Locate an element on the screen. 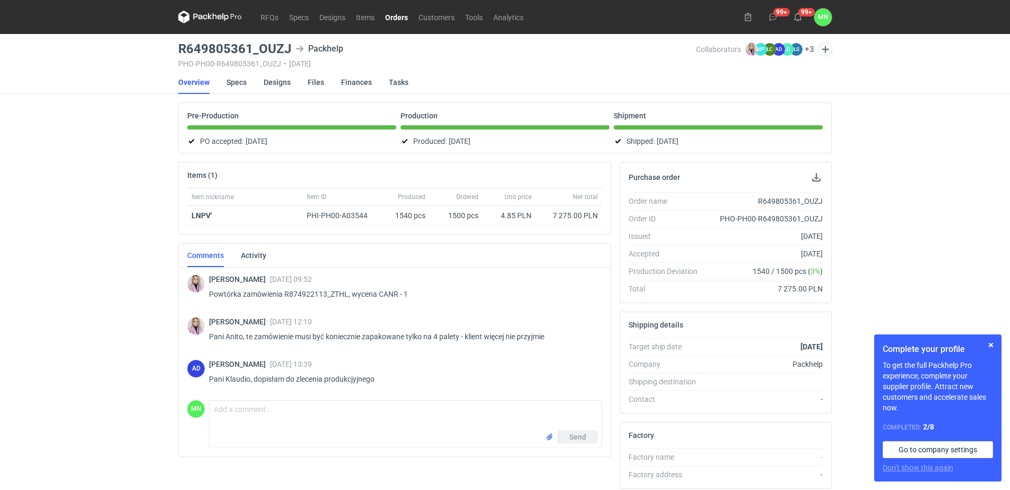 This screenshot has width=1010, height=490. p: To get the full Packhelp Pro experience, complete your supplier profile. Attract new customers an... is located at coordinates (938, 386).